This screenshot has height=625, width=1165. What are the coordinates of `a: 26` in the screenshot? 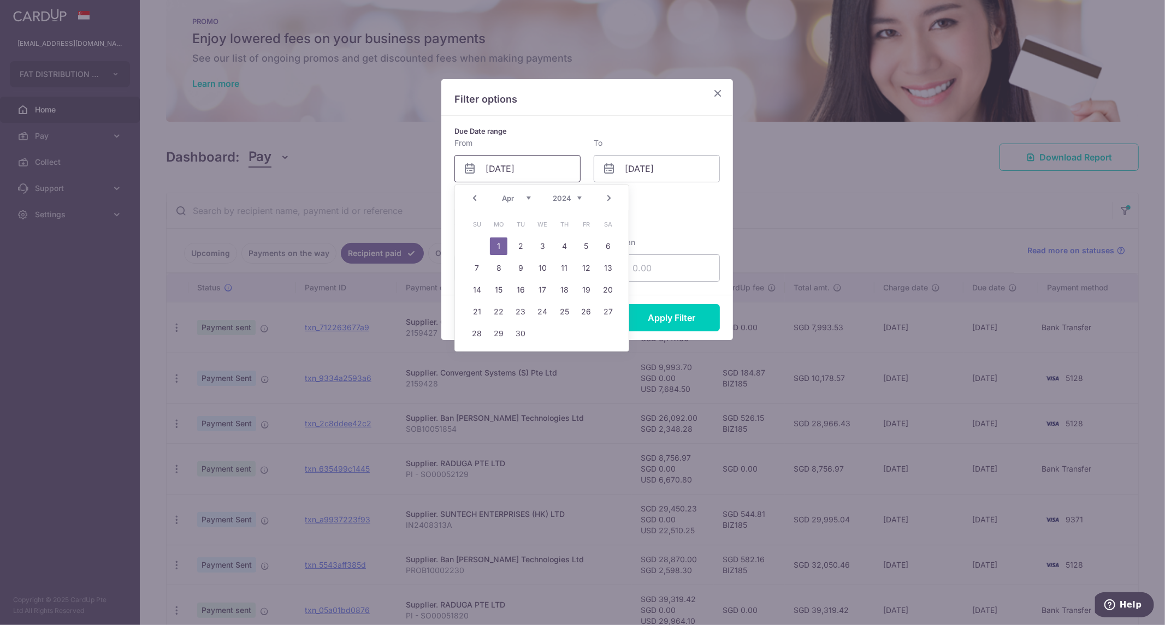 It's located at (586, 312).